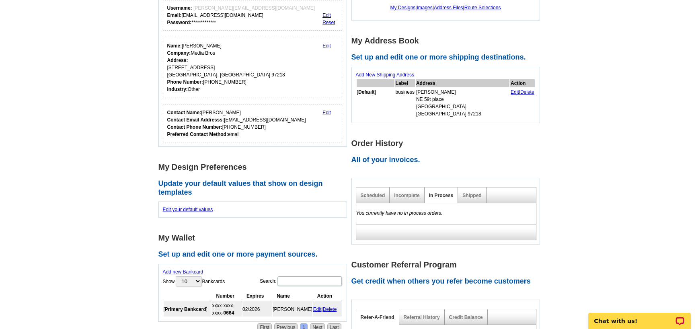  Describe the element at coordinates (175, 46) in the screenshot. I see `strong: Name:` at that location.